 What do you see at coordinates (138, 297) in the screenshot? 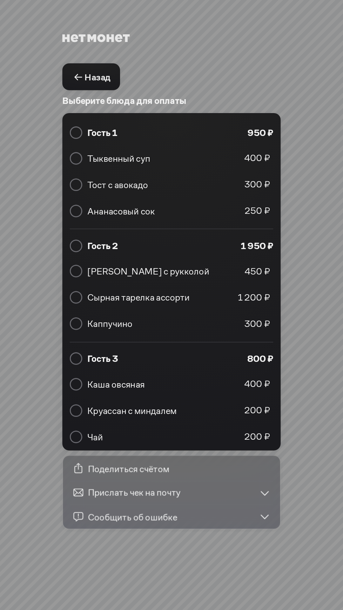
I see `div: Сырная тарелка ассорти` at bounding box center [138, 297].